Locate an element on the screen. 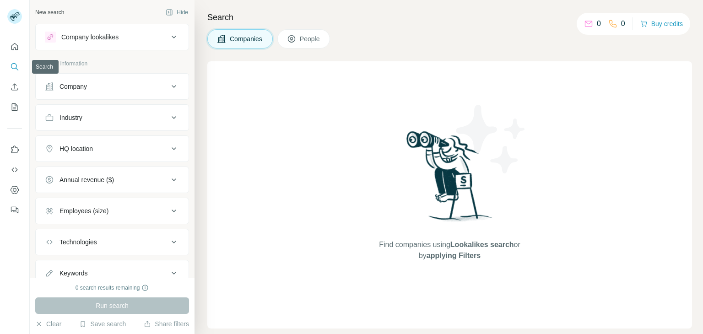 The image size is (703, 334). button: Keywords is located at coordinates (112, 273).